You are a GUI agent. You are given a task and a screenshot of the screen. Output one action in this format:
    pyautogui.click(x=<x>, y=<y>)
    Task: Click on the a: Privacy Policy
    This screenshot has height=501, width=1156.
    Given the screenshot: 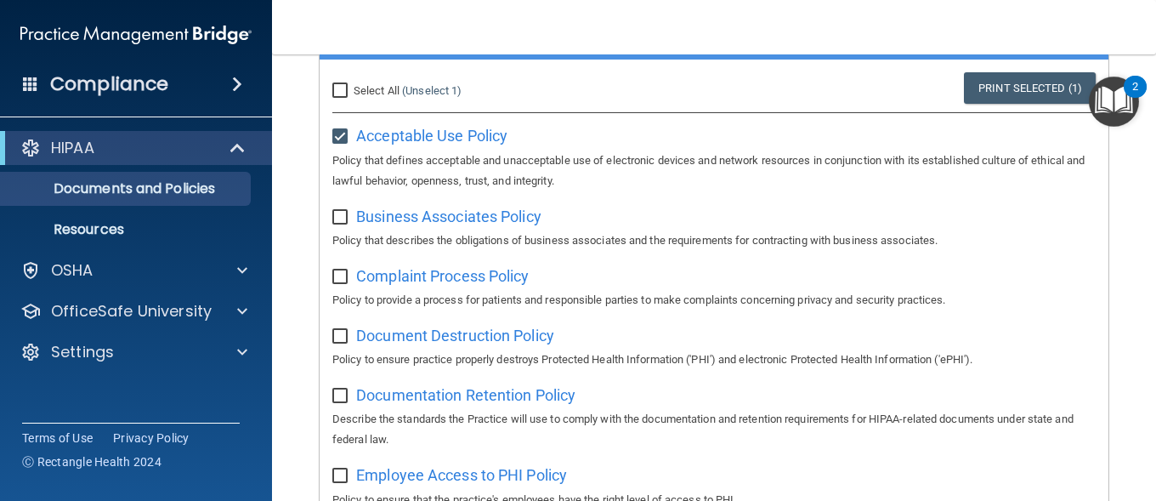 What is the action you would take?
    pyautogui.click(x=151, y=438)
    